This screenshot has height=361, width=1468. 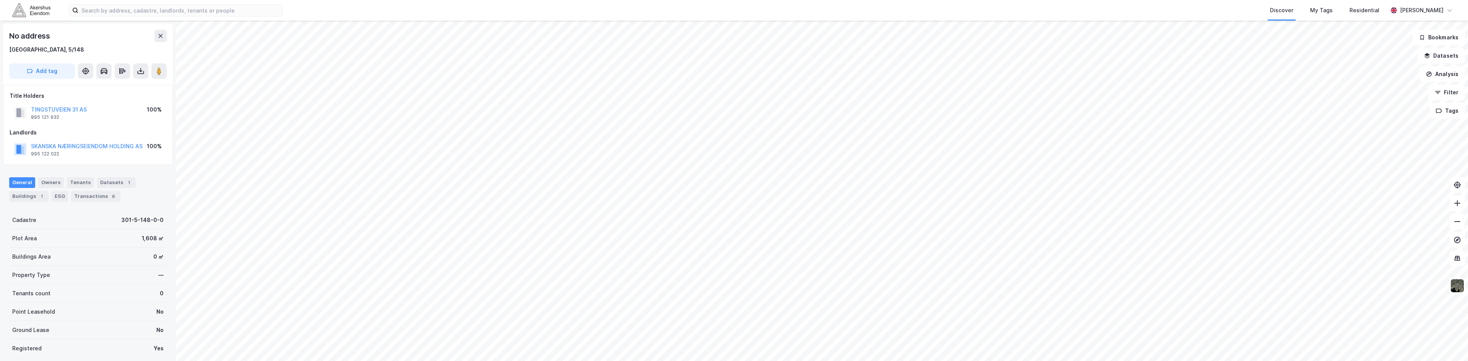 What do you see at coordinates (42, 71) in the screenshot?
I see `button: Add tag` at bounding box center [42, 71].